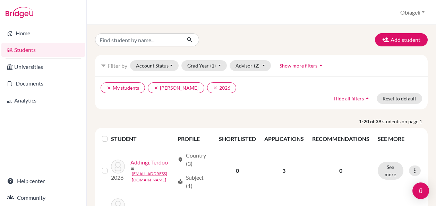 This screenshot has width=436, height=206. Describe the element at coordinates (391, 171) in the screenshot. I see `button: See more` at that location.